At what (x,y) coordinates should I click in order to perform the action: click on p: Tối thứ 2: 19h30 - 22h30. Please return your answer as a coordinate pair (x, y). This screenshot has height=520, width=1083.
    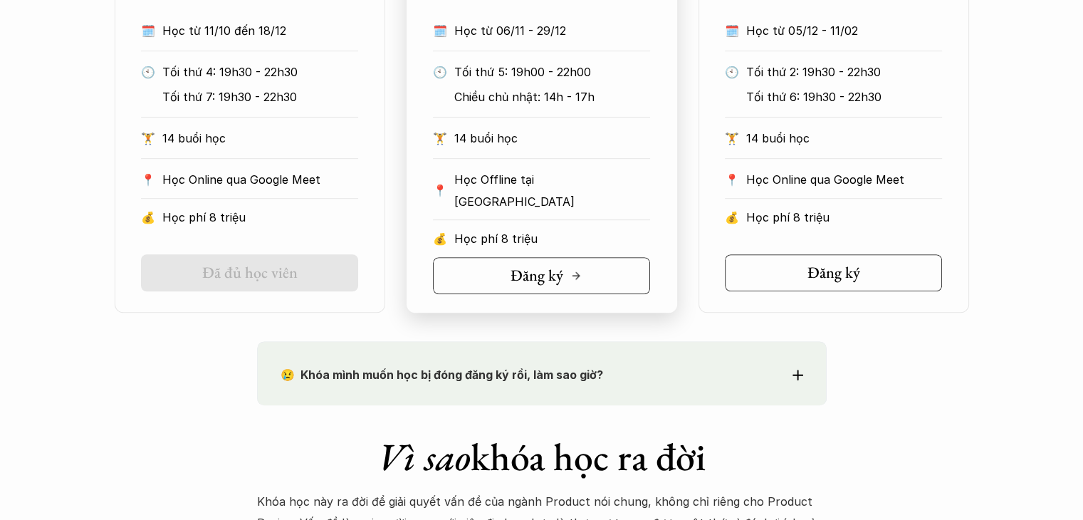
    Looking at the image, I should click on (843, 72).